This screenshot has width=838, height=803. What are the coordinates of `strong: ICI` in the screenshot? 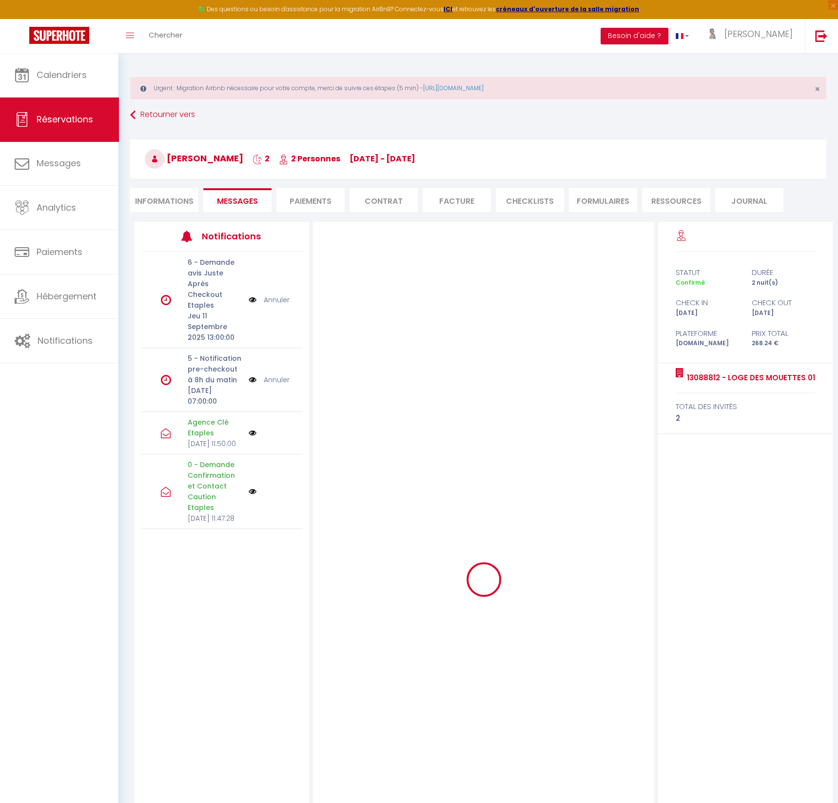 It's located at (448, 9).